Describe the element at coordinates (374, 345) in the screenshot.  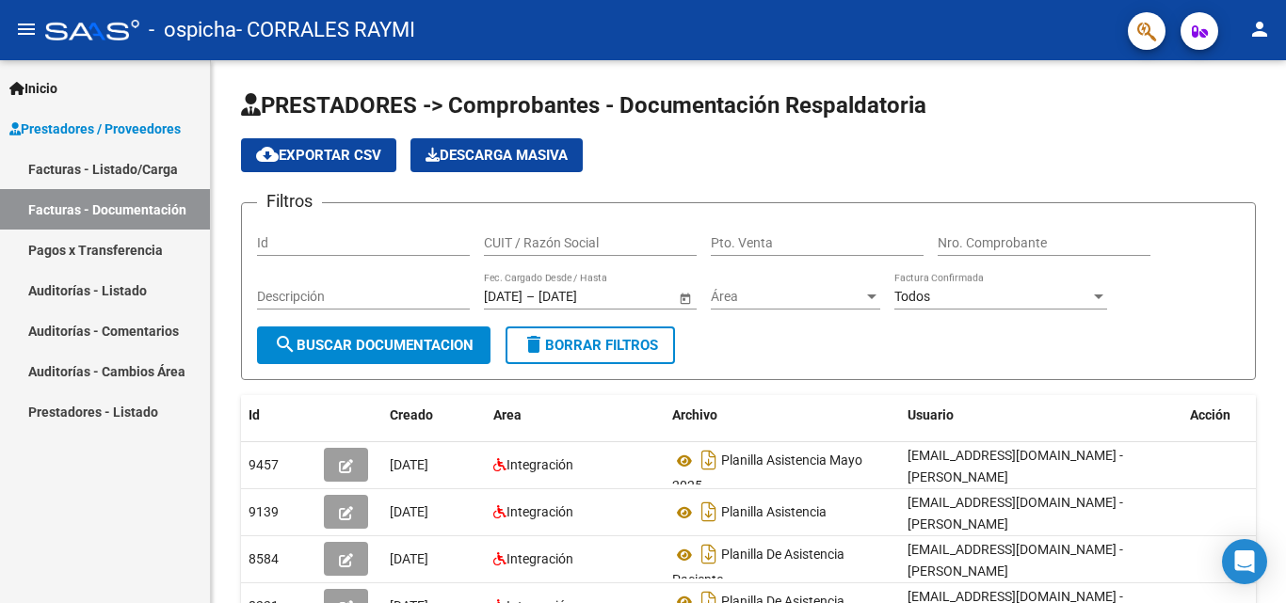
I see `span: Buscar Documentacion` at that location.